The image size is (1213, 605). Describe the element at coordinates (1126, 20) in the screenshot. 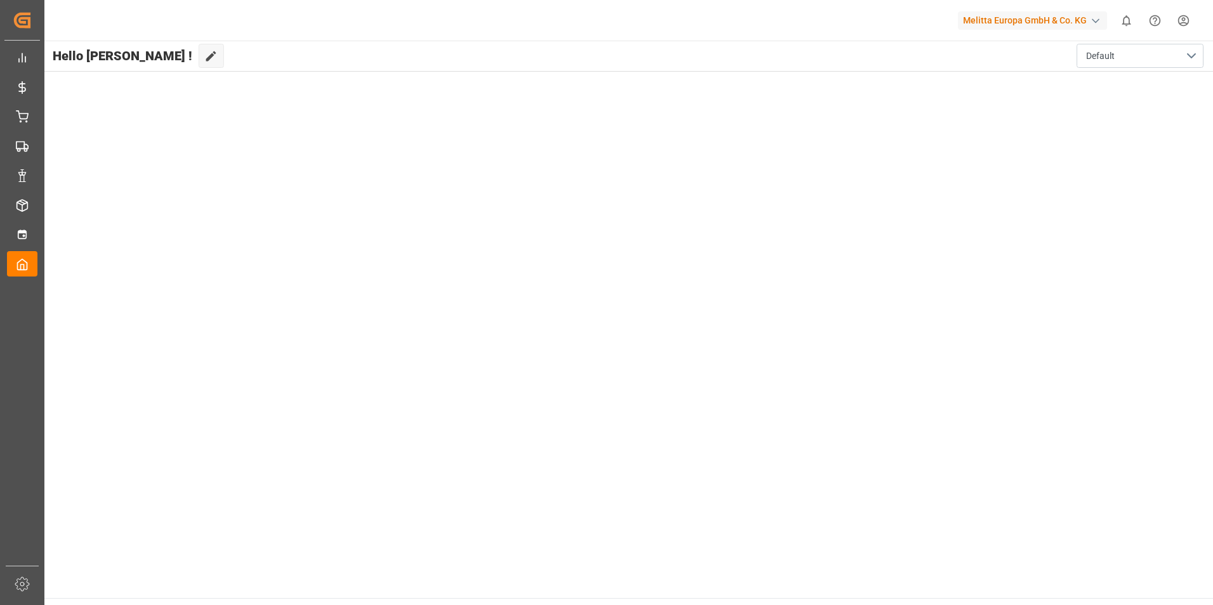

I see `button: show 0 new notifications` at that location.